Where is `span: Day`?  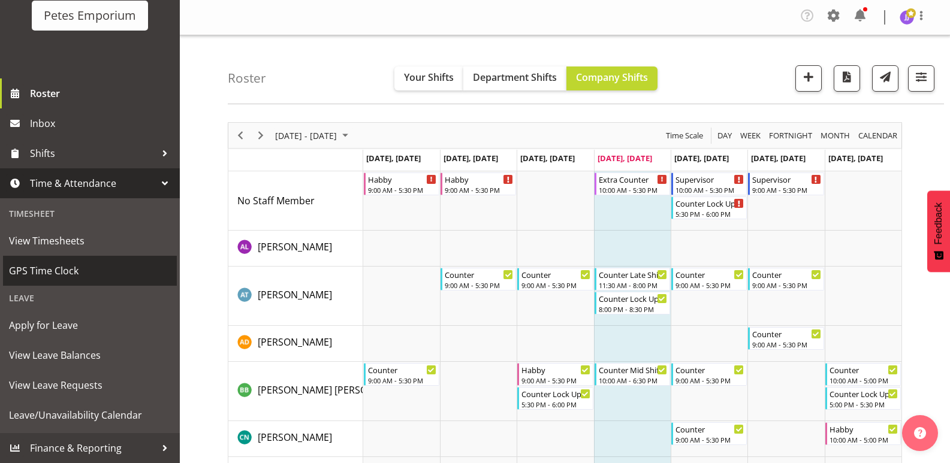
span: Day is located at coordinates (724, 135).